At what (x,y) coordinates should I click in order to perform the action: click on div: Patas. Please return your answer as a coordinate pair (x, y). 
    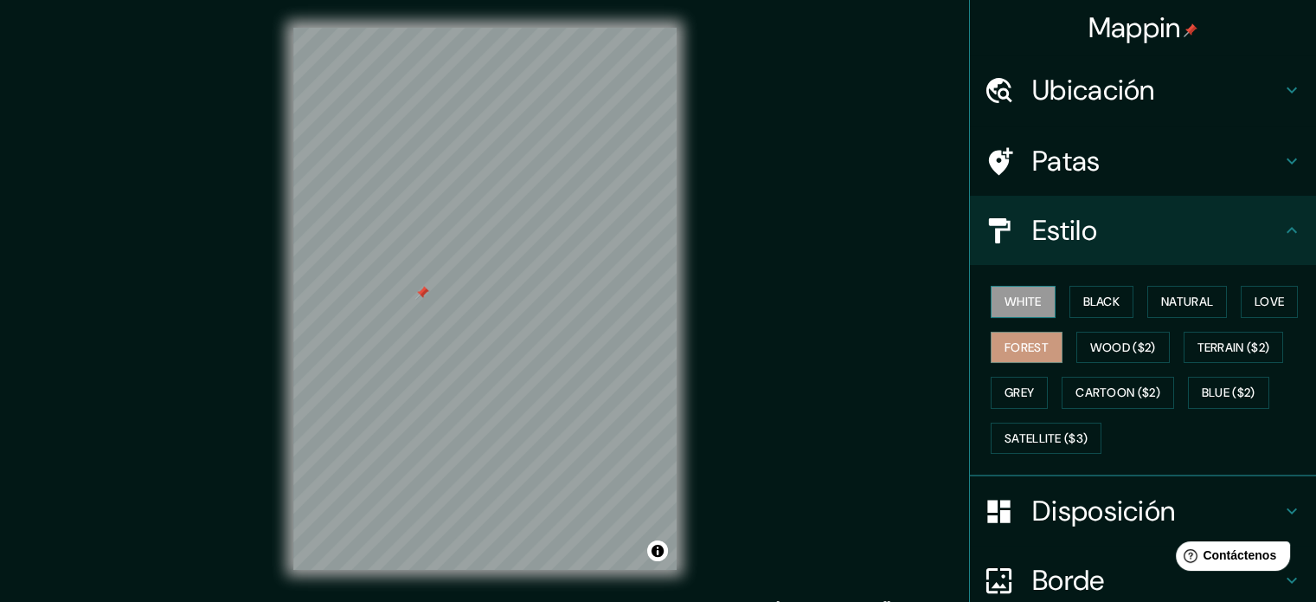
    Looking at the image, I should click on (1143, 161).